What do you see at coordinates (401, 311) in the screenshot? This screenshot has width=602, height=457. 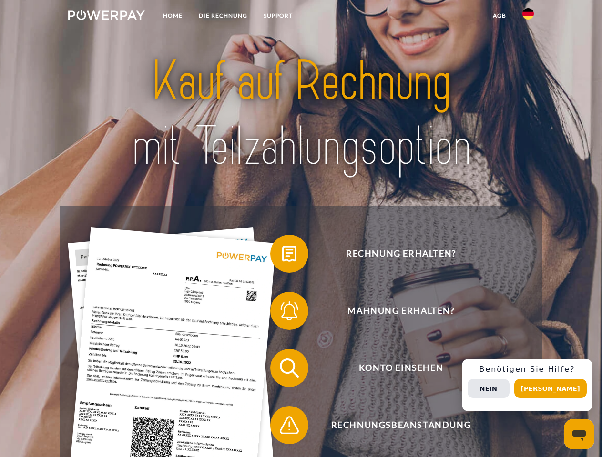 I see `span: Mahnung erhalten?` at bounding box center [401, 311].